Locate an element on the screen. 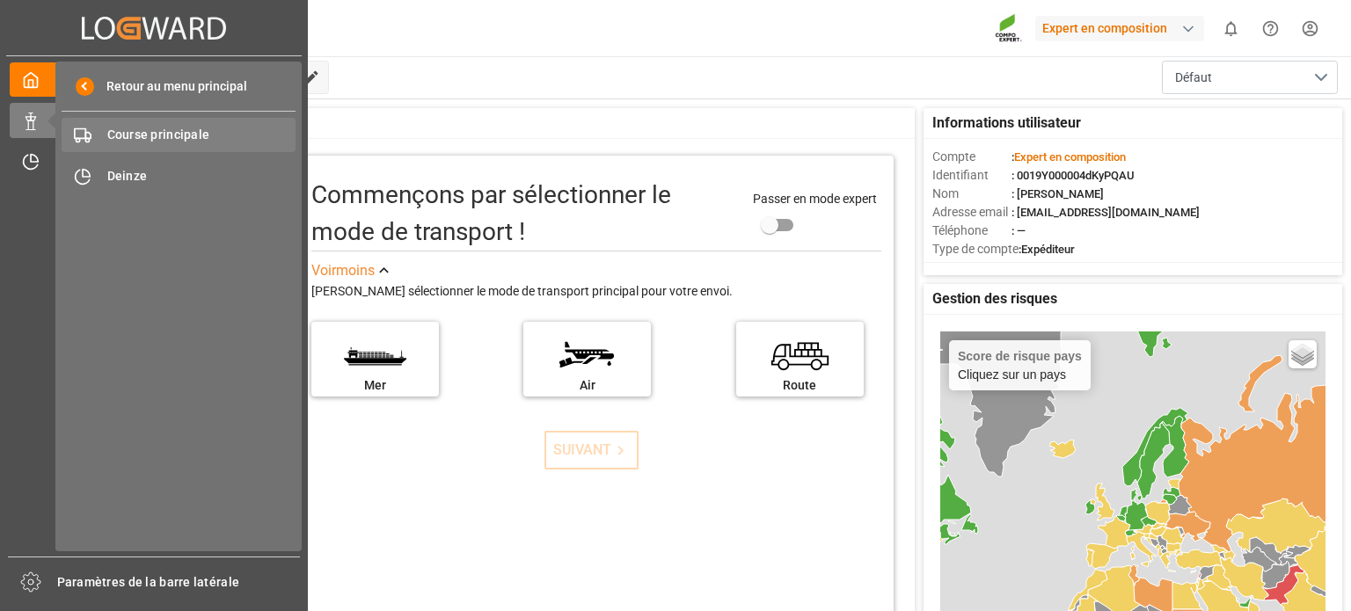 This screenshot has height=611, width=1351. font: Cliquez sur un pays is located at coordinates (1011, 375).